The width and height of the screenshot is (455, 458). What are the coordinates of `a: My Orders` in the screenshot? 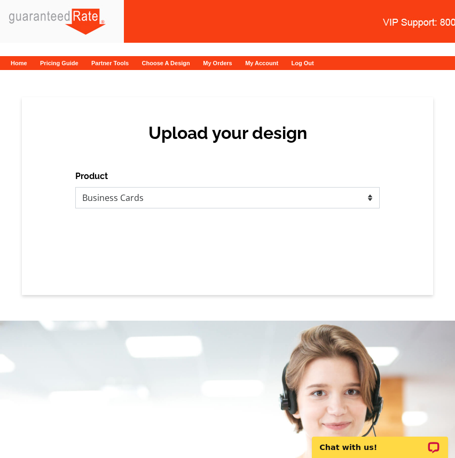 It's located at (218, 63).